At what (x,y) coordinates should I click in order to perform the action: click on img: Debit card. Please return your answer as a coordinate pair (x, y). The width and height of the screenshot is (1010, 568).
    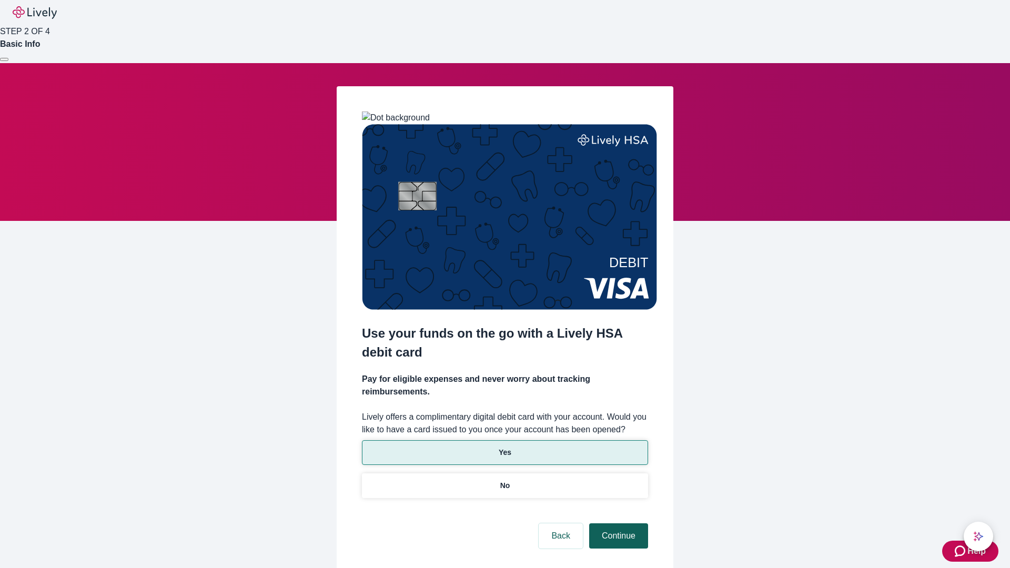
    Looking at the image, I should click on (509, 217).